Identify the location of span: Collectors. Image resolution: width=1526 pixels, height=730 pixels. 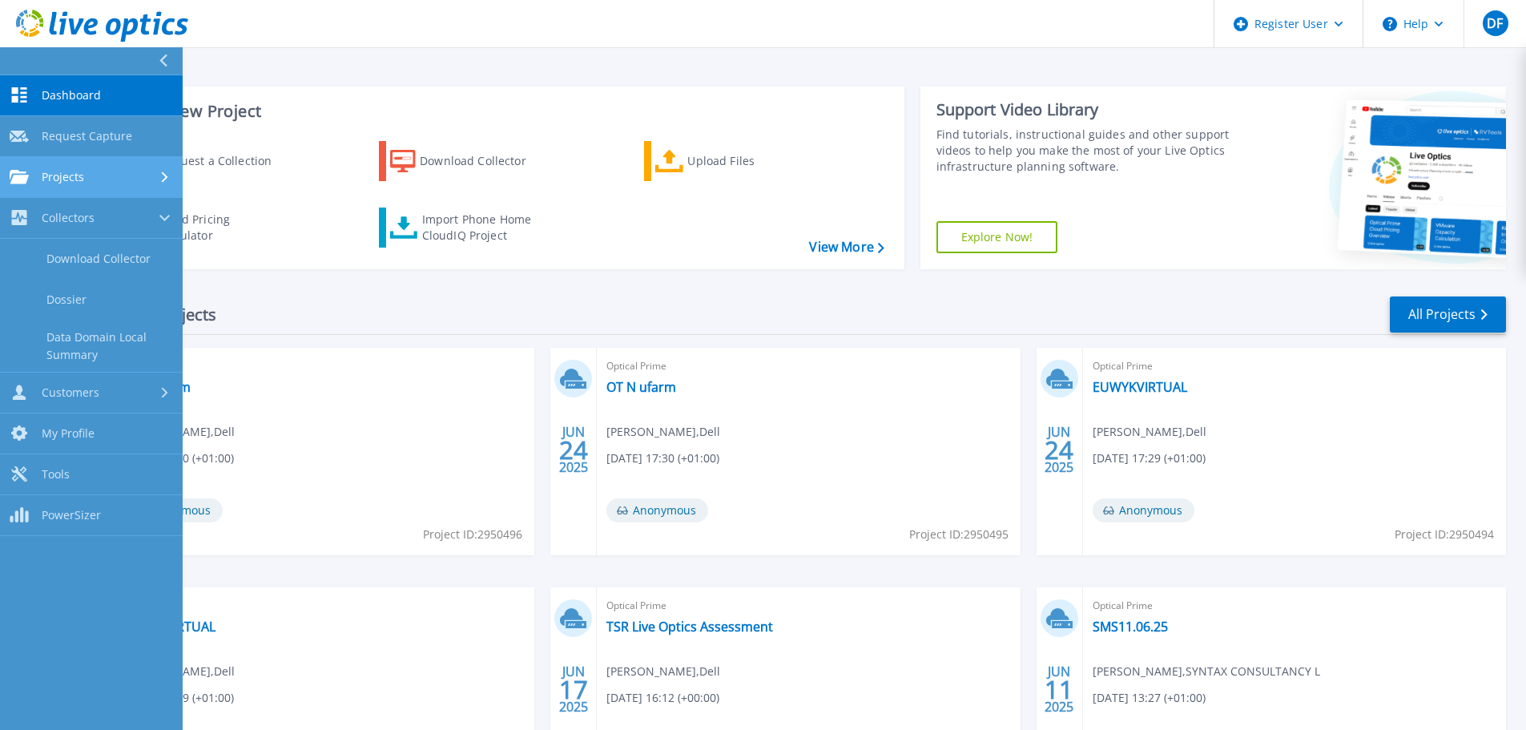
(68, 218).